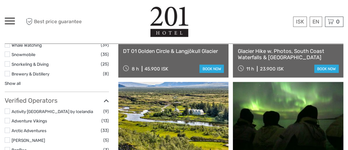 This screenshot has height=150, width=348. Describe the element at coordinates (57, 22) in the screenshot. I see `span: Best price guarantee` at that location.